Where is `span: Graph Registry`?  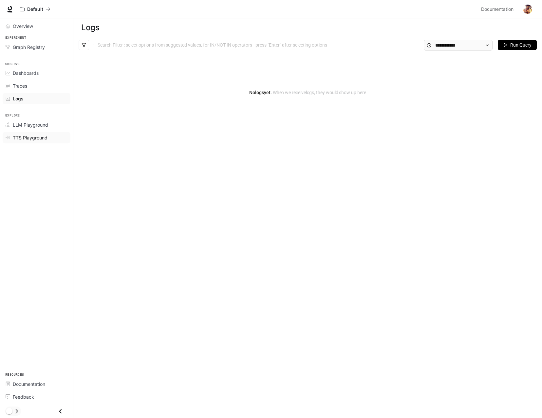
span: Graph Registry is located at coordinates (29, 47).